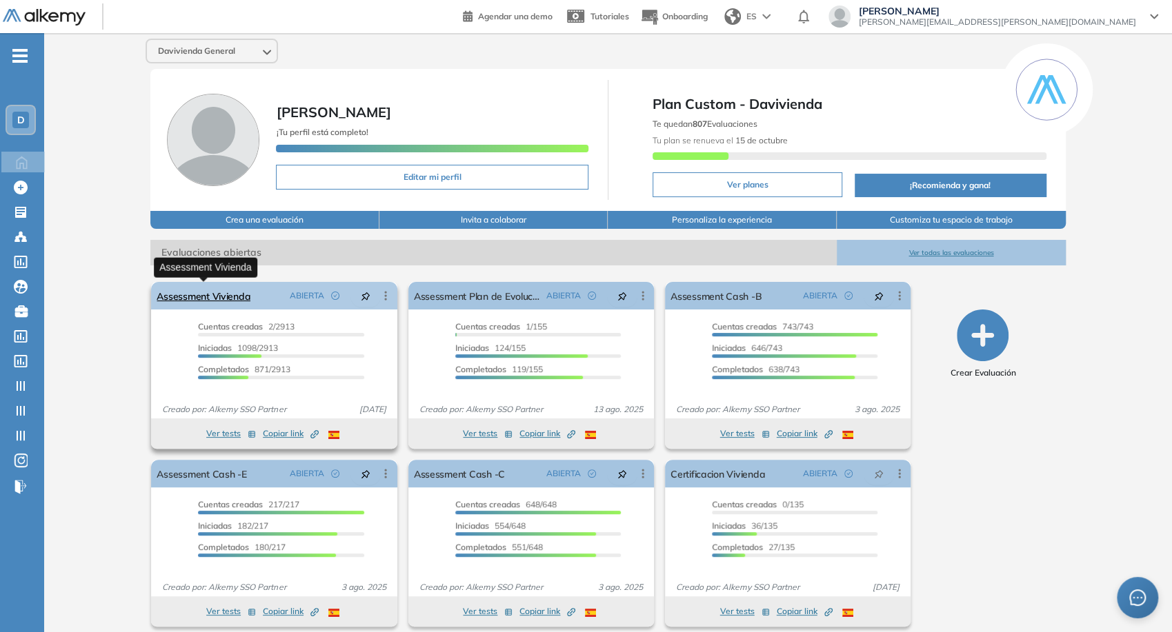  What do you see at coordinates (241, 547) in the screenshot?
I see `span: 180/217` at bounding box center [241, 547].